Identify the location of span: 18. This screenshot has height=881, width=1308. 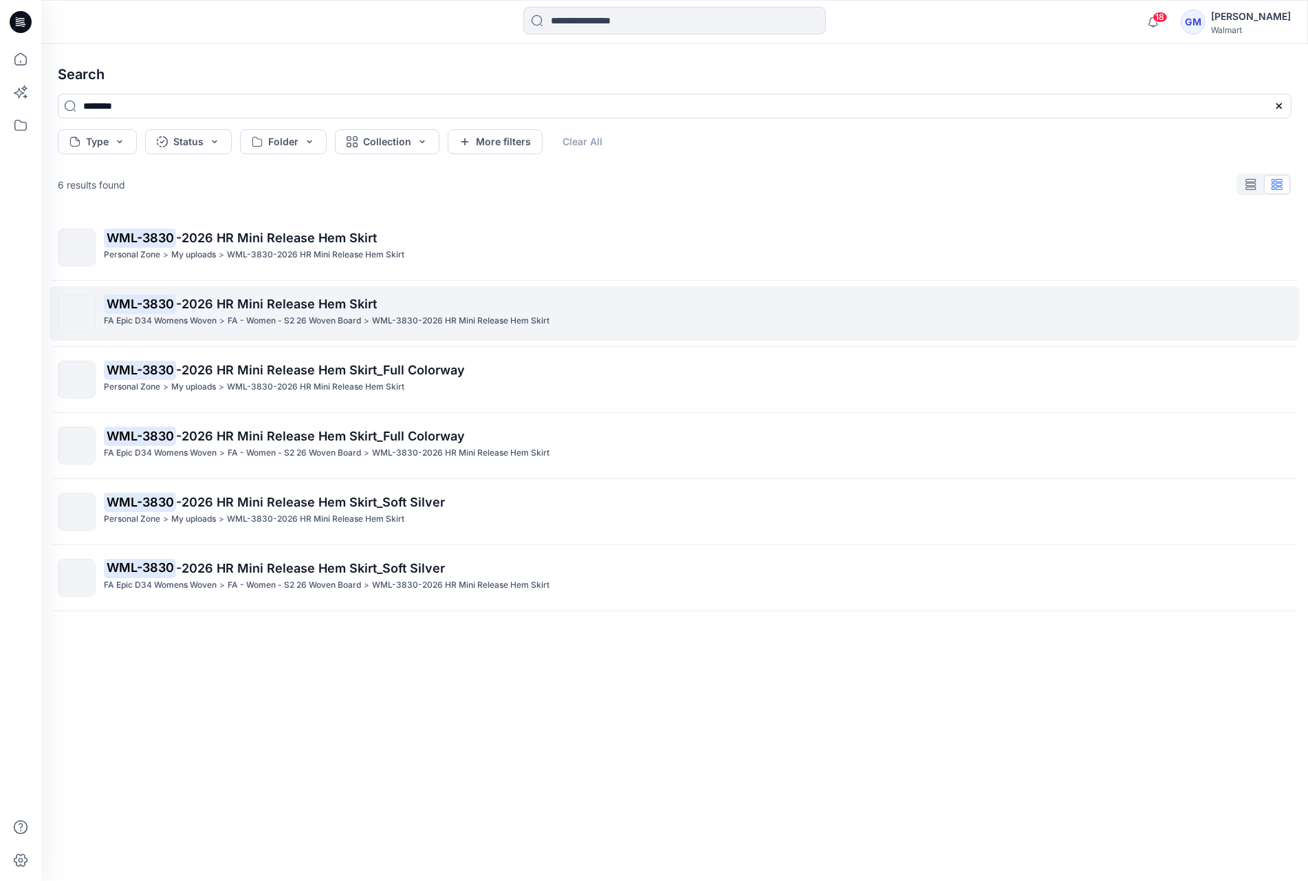
(1161, 17).